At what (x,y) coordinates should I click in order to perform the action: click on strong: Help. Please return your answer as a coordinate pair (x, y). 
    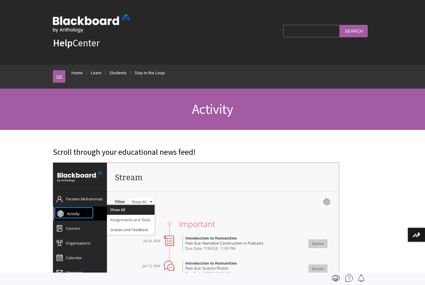
    Looking at the image, I should click on (63, 43).